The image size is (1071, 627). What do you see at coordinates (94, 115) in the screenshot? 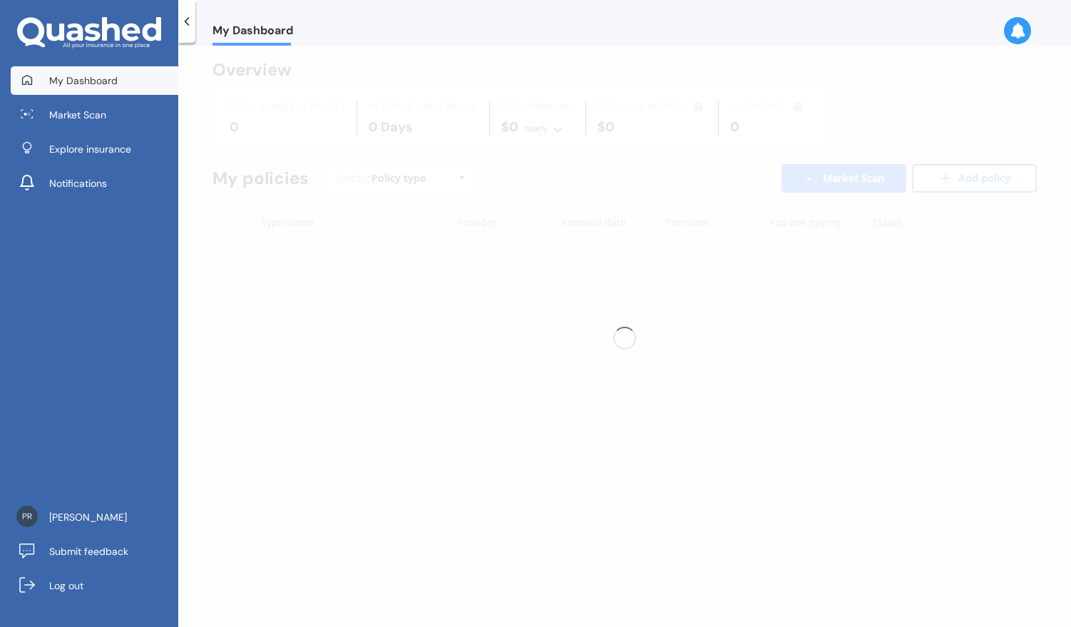
I see `a: Market Scan` at bounding box center [94, 115].